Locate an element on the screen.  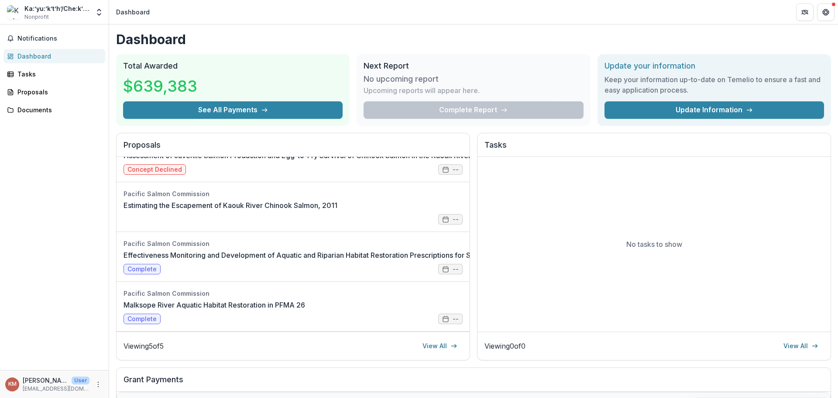
h3: Keep your information up-to-date on Temelio to ensure a fast and easy application process. is located at coordinates (714, 85).